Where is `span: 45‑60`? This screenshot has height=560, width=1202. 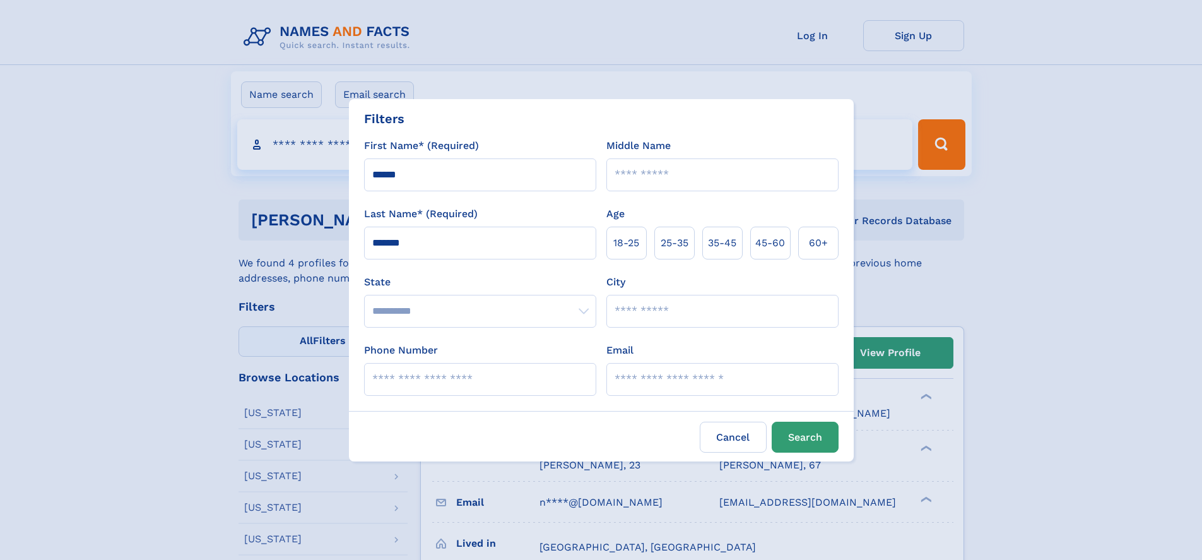
span: 45‑60 is located at coordinates (770, 243).